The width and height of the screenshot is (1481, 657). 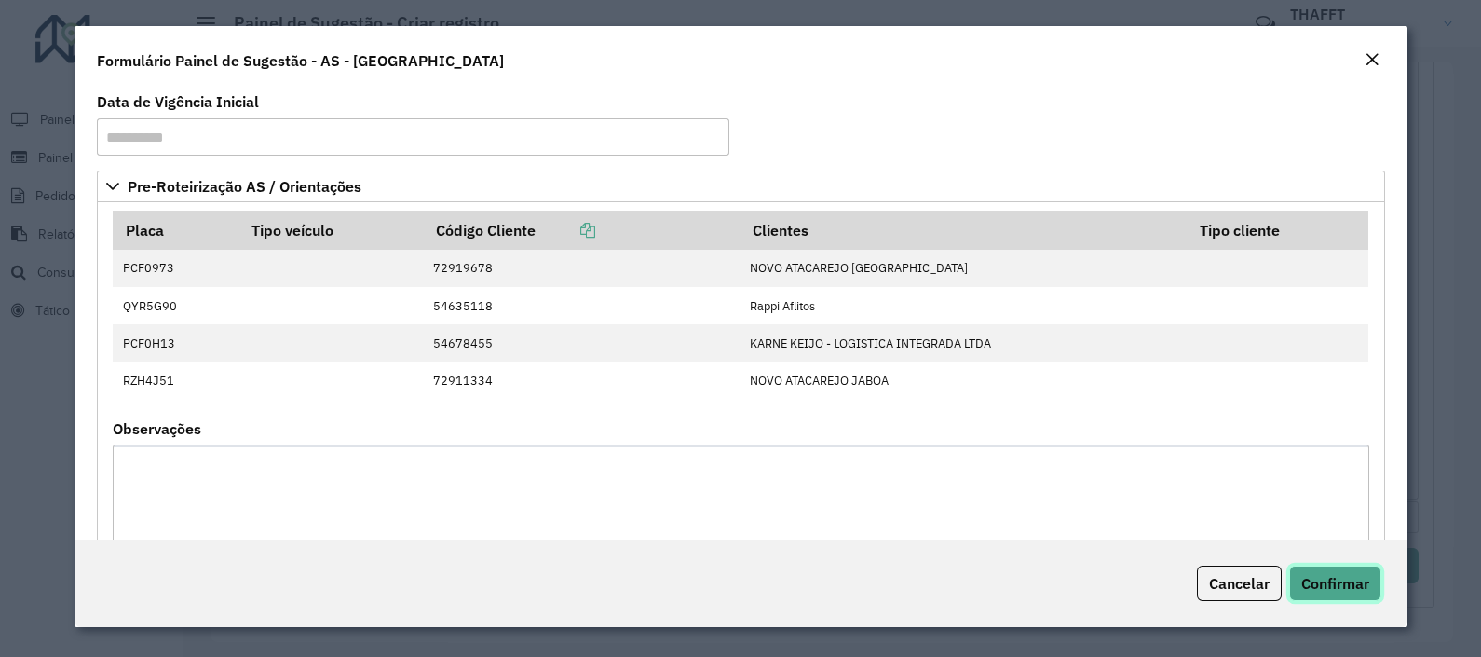 I want to click on div: Pre-Roteirização AS / Orientações, so click(x=740, y=414).